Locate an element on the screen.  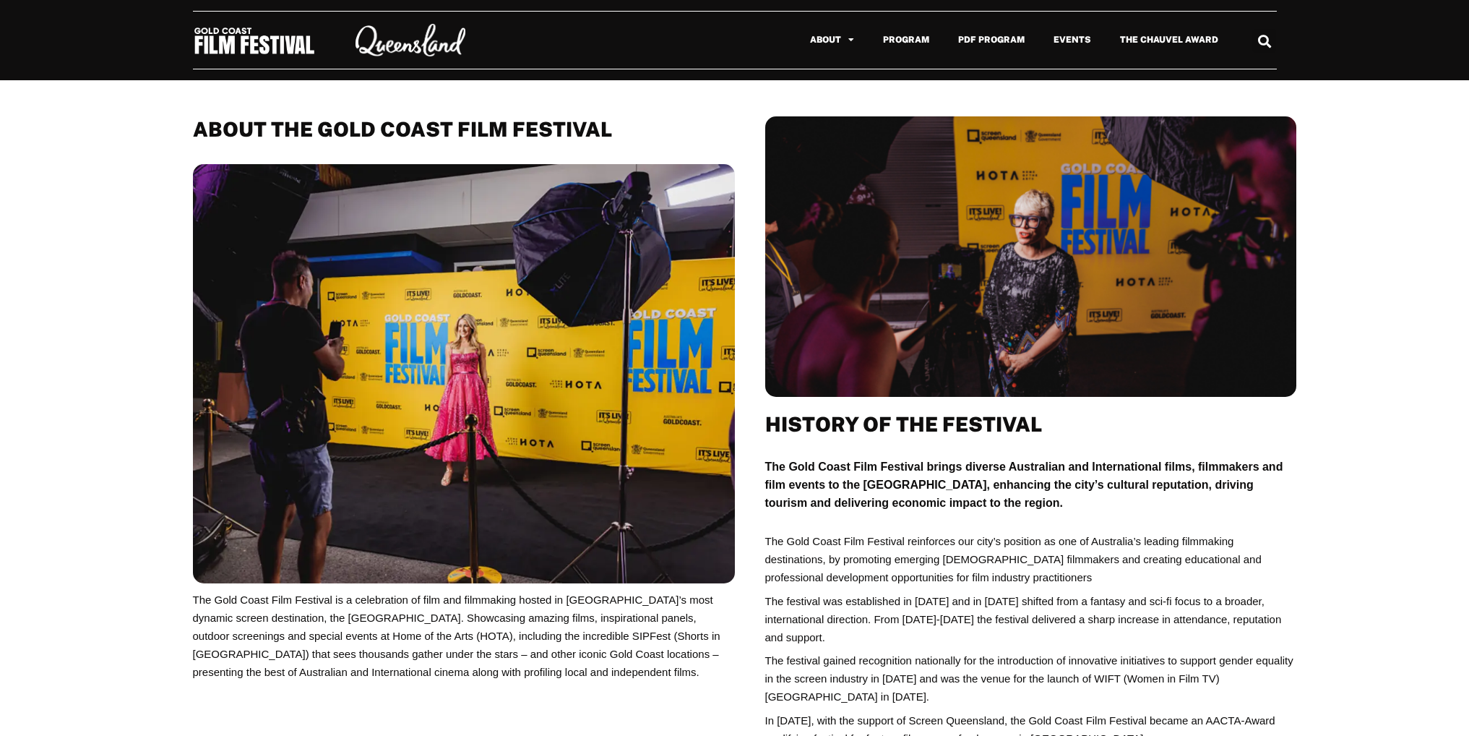
a: The Chauvel Award is located at coordinates (1169, 40).